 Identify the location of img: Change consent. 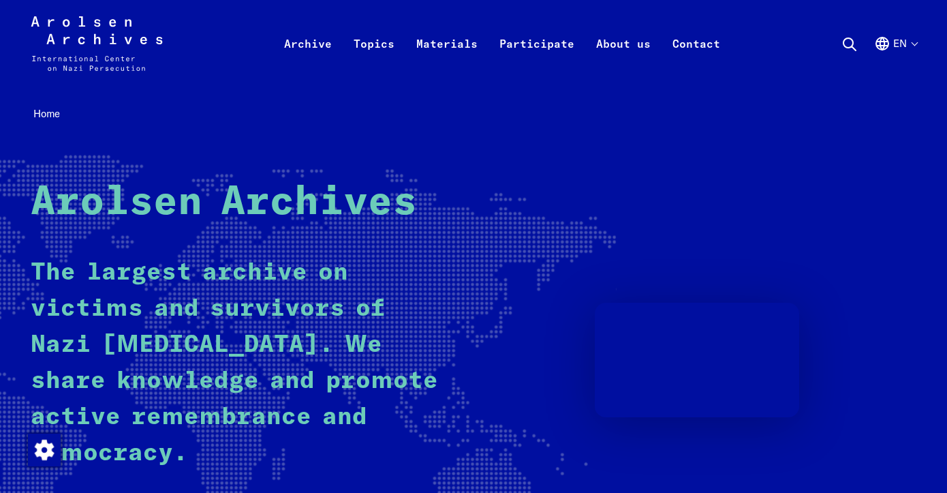
(44, 450).